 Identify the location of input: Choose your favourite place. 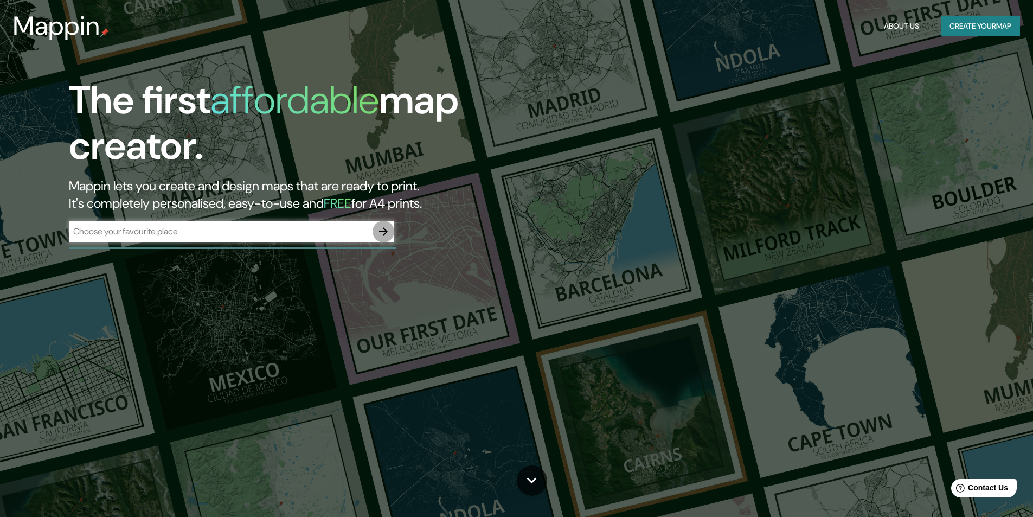
(221, 231).